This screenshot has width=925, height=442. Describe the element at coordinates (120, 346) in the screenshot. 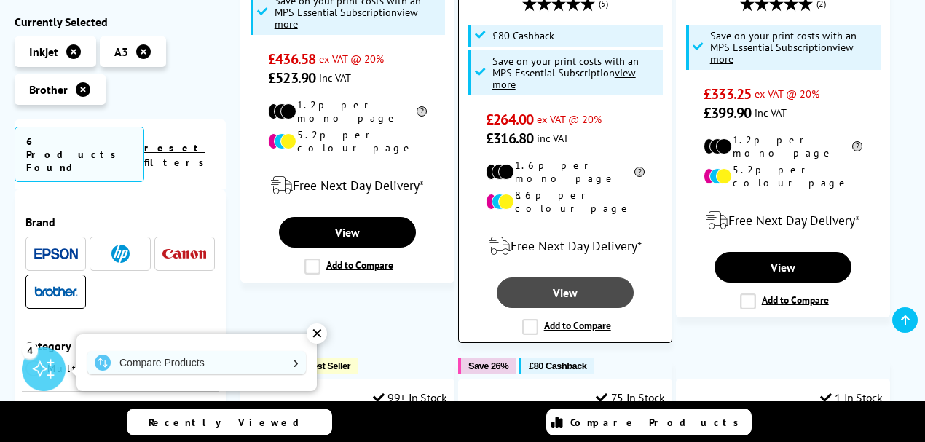

I see `div: Category` at that location.